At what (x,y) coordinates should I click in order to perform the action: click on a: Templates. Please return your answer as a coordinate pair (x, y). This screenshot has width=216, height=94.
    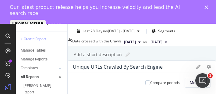
    Looking at the image, I should click on (39, 68).